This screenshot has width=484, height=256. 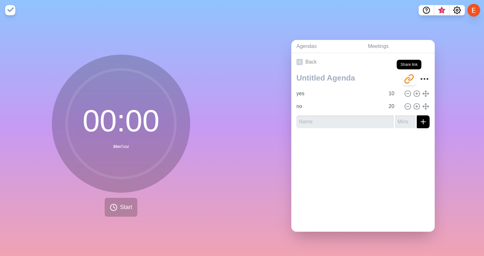 I want to click on button: Start, so click(x=121, y=207).